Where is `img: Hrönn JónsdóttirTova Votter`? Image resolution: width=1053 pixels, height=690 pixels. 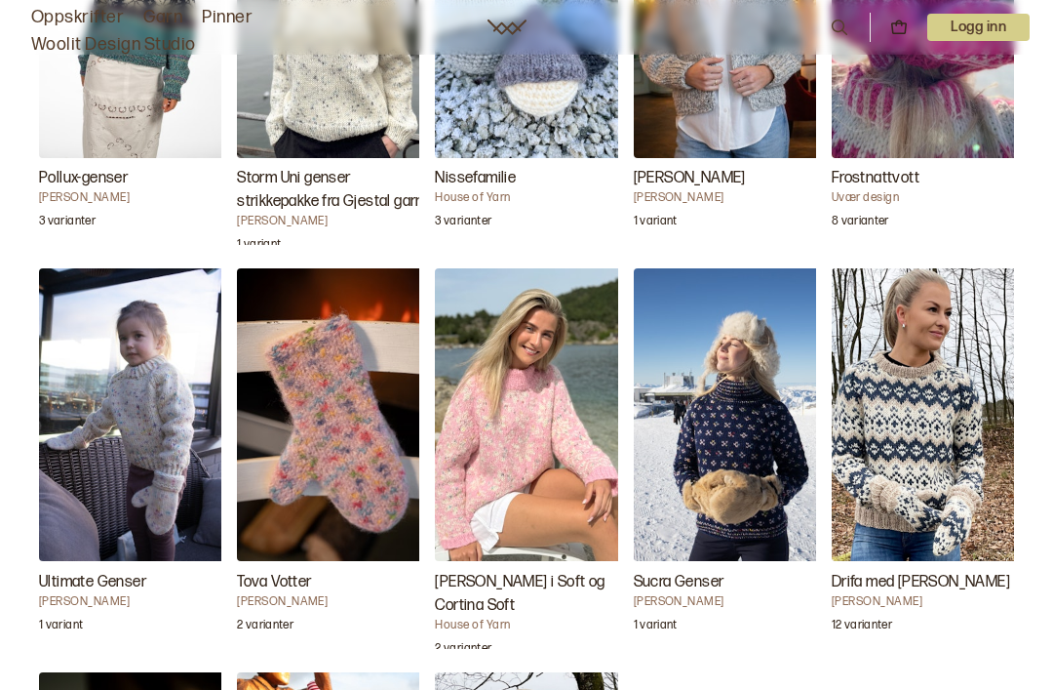 img: Hrönn JónsdóttirTova Votter is located at coordinates (335, 414).